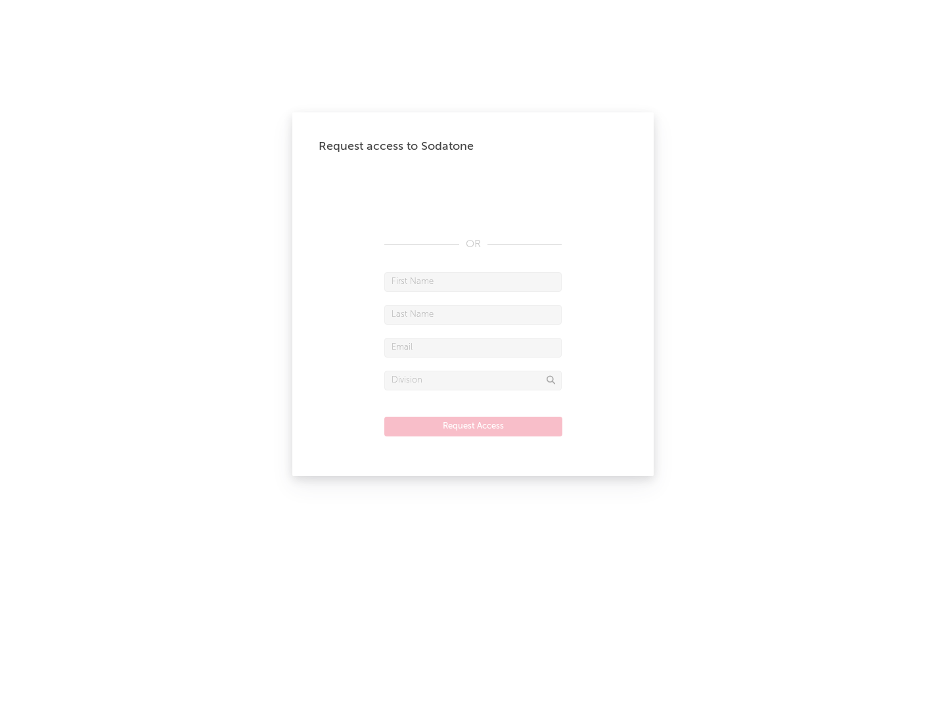 Image resolution: width=946 pixels, height=723 pixels. Describe the element at coordinates (473, 282) in the screenshot. I see `input: First Name` at that location.